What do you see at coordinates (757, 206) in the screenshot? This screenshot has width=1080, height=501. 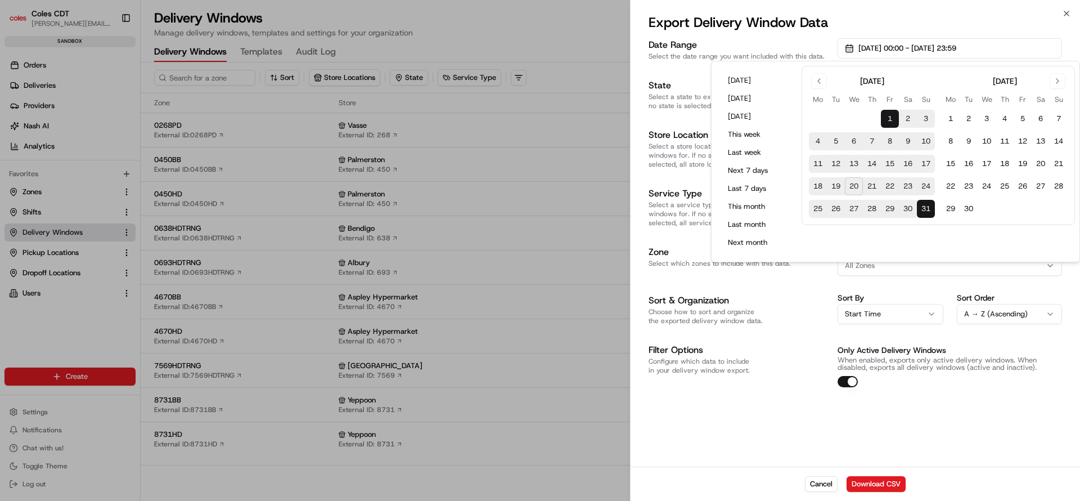 I see `button: This month` at bounding box center [757, 206].